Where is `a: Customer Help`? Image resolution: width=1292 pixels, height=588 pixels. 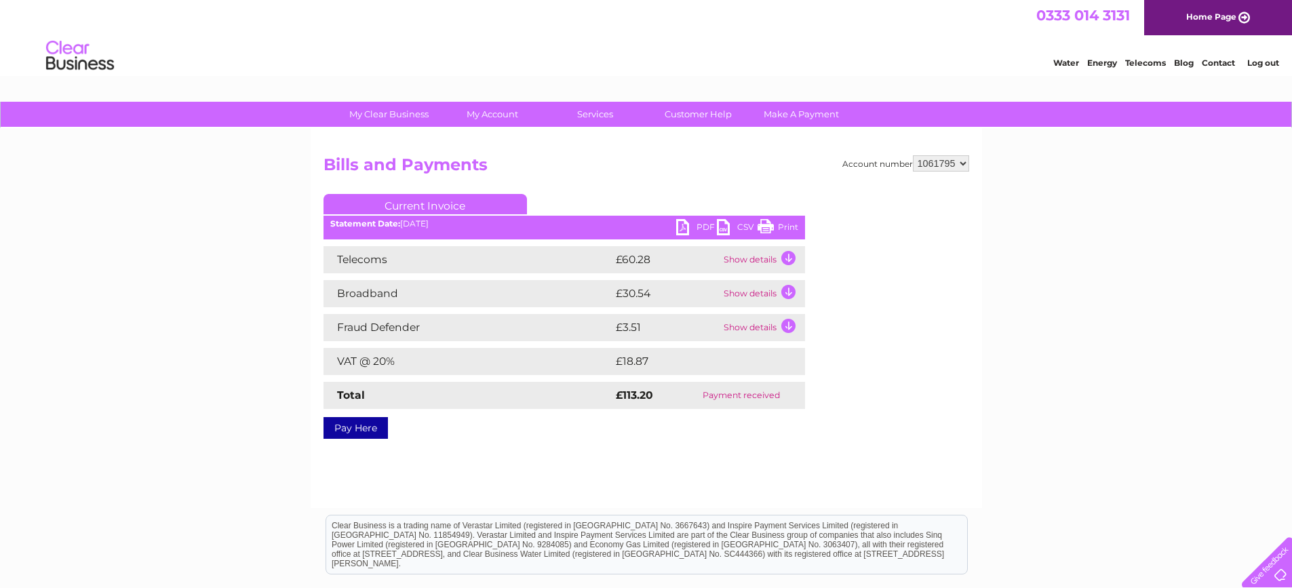
a: Customer Help is located at coordinates (698, 114).